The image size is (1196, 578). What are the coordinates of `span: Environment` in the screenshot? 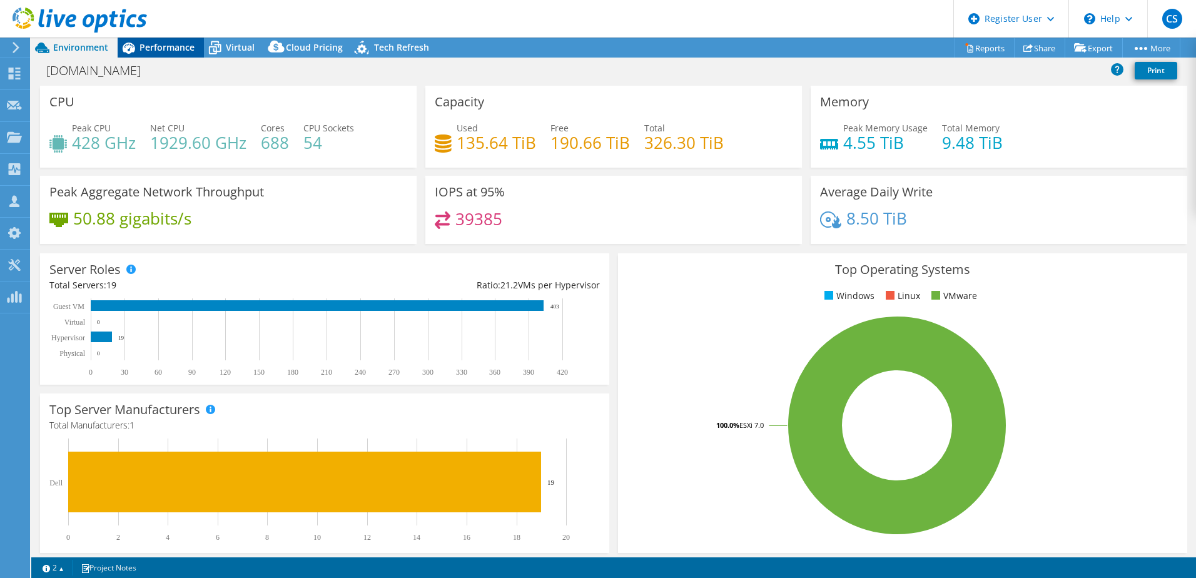 It's located at (81, 47).